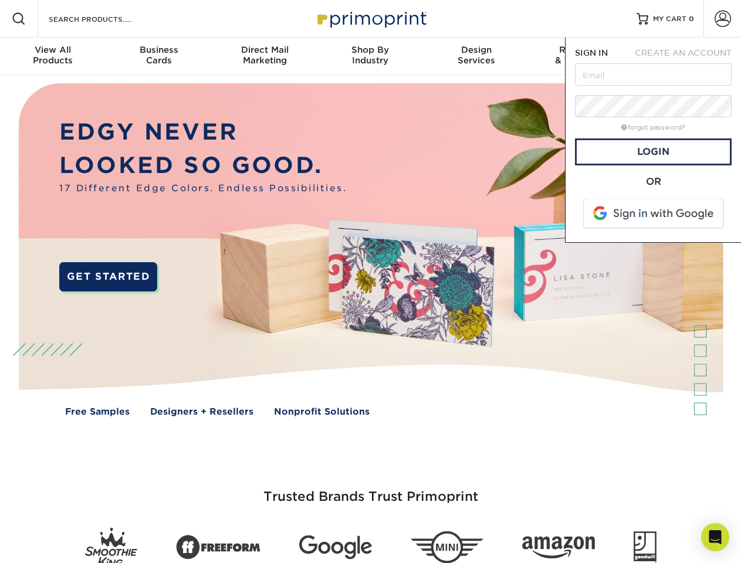 Image resolution: width=741 pixels, height=563 pixels. Describe the element at coordinates (158, 55) in the screenshot. I see `div: Cards` at that location.